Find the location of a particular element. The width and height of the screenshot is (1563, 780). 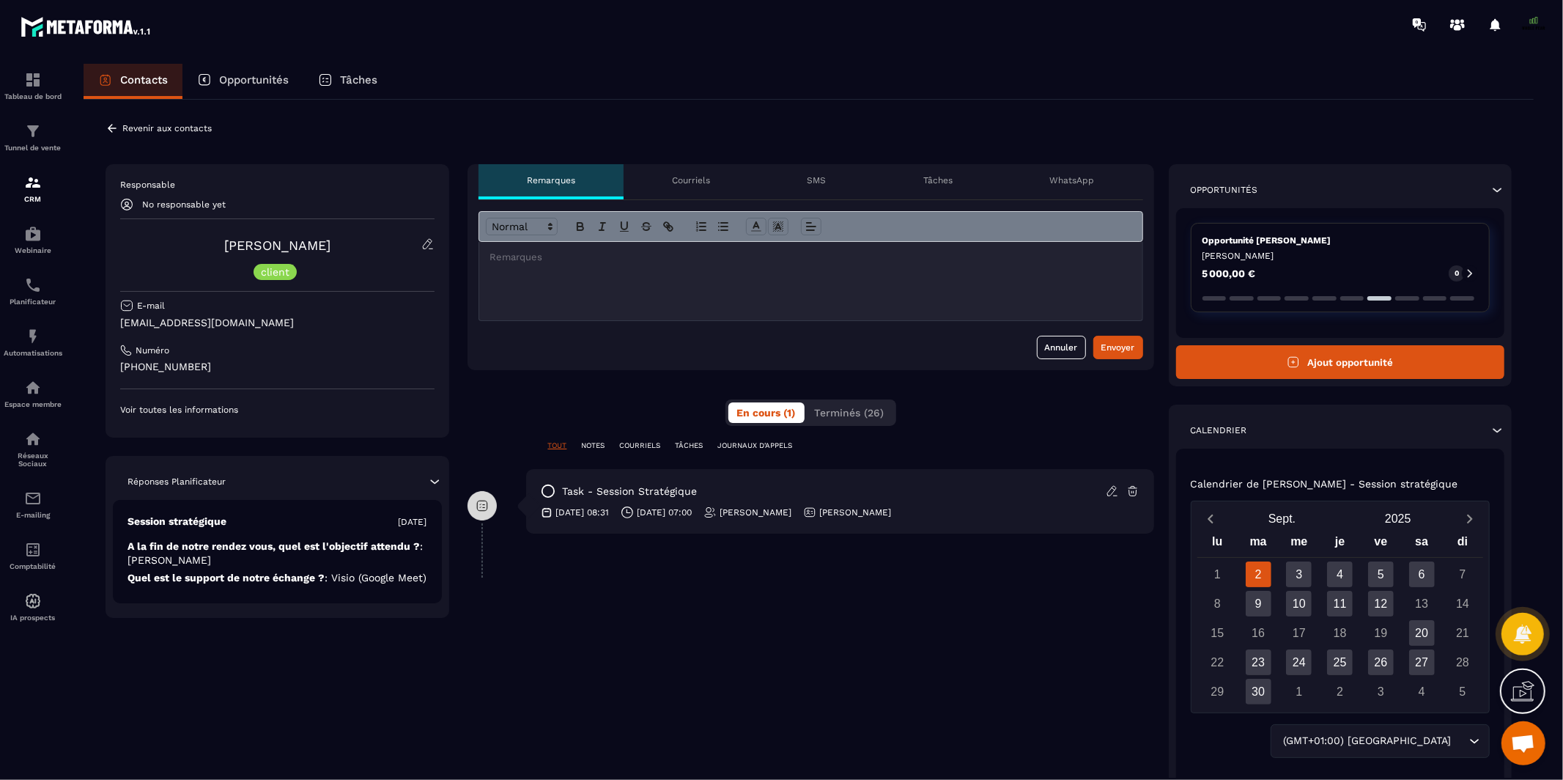

a: Contacts is located at coordinates (133, 81).